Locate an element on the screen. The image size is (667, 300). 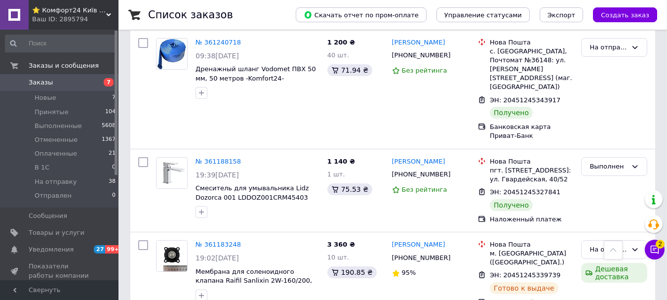
span: Скачать отчет по пром-оплате is located at coordinates (361, 15).